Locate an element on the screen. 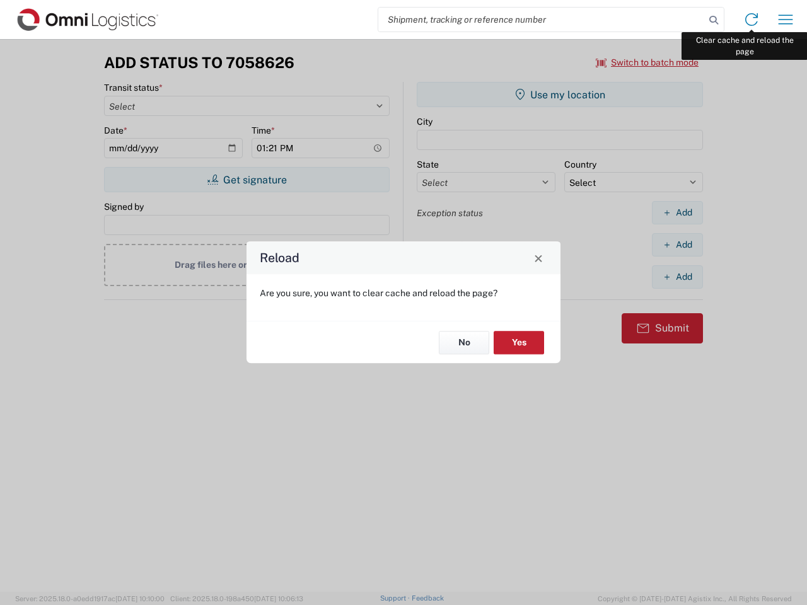 The height and width of the screenshot is (605, 807). input: Shipment, tracking or reference number is located at coordinates (542, 20).